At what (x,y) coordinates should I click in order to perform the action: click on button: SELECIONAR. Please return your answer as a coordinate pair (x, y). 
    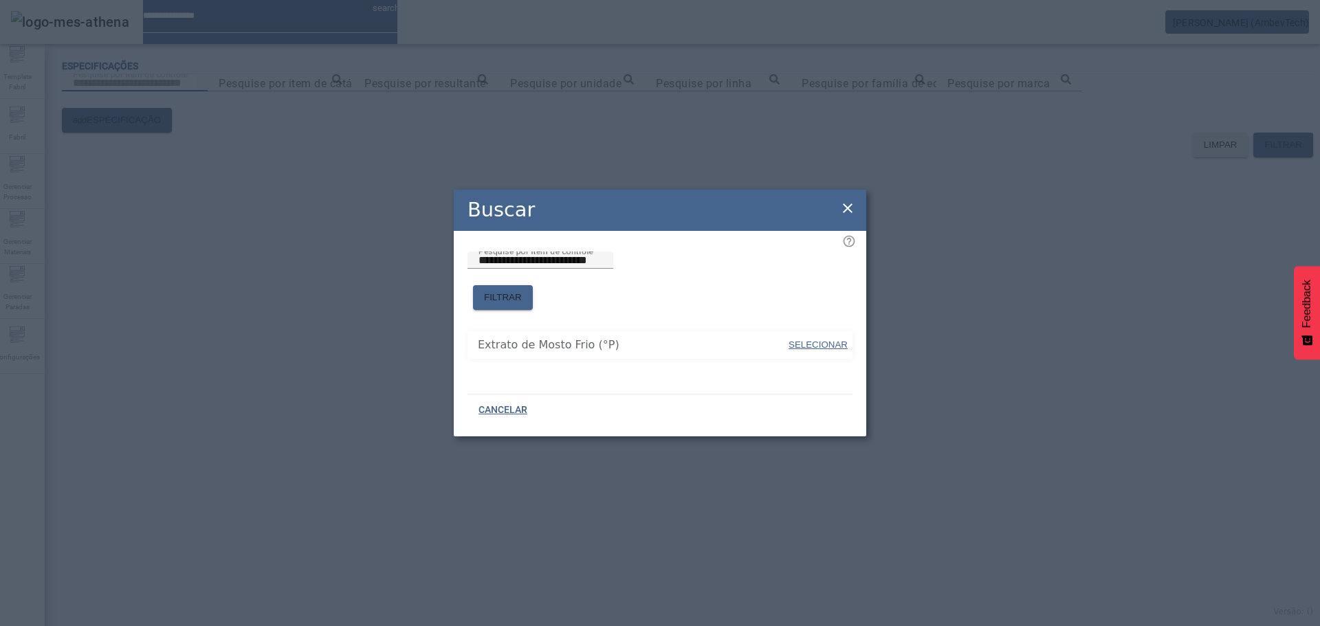
    Looking at the image, I should click on (818, 345).